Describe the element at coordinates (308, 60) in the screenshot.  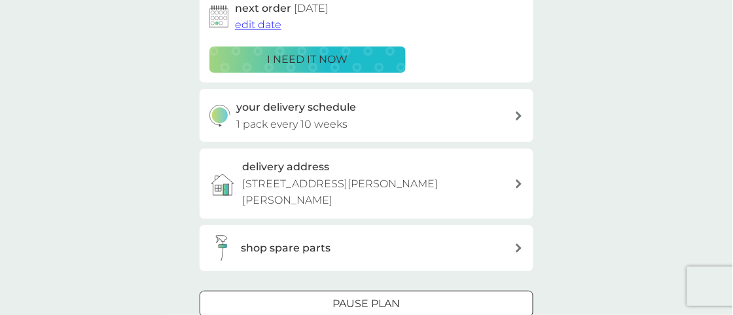
I see `button: i need it now` at that location.